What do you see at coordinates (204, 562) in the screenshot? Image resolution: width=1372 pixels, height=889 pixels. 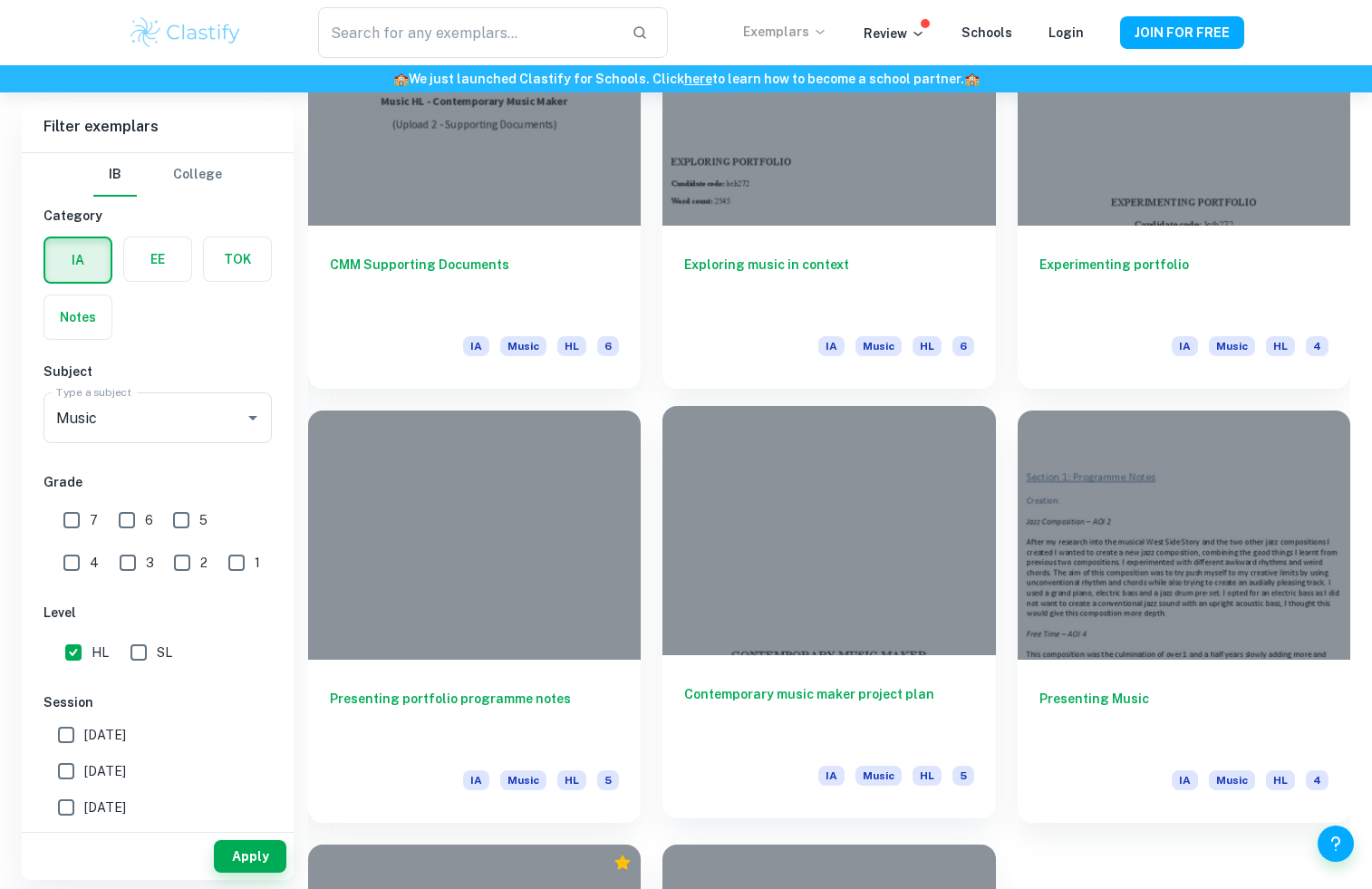 I see `span: 2` at bounding box center [204, 562].